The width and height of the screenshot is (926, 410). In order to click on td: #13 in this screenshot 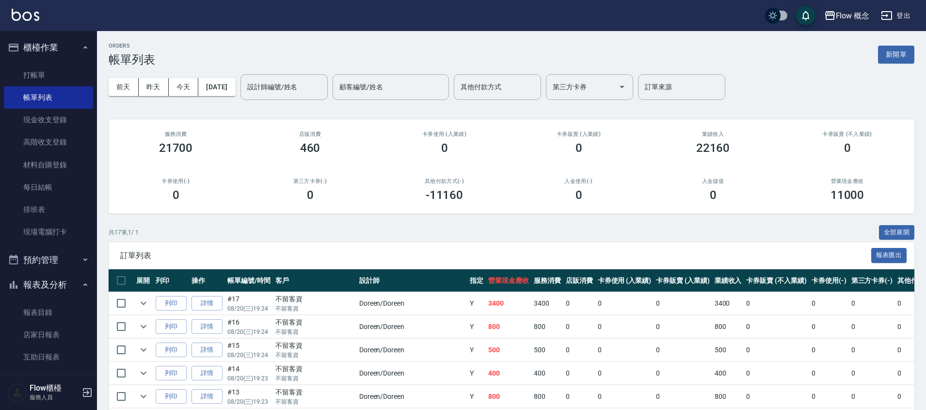, I will do `click(249, 396)`.